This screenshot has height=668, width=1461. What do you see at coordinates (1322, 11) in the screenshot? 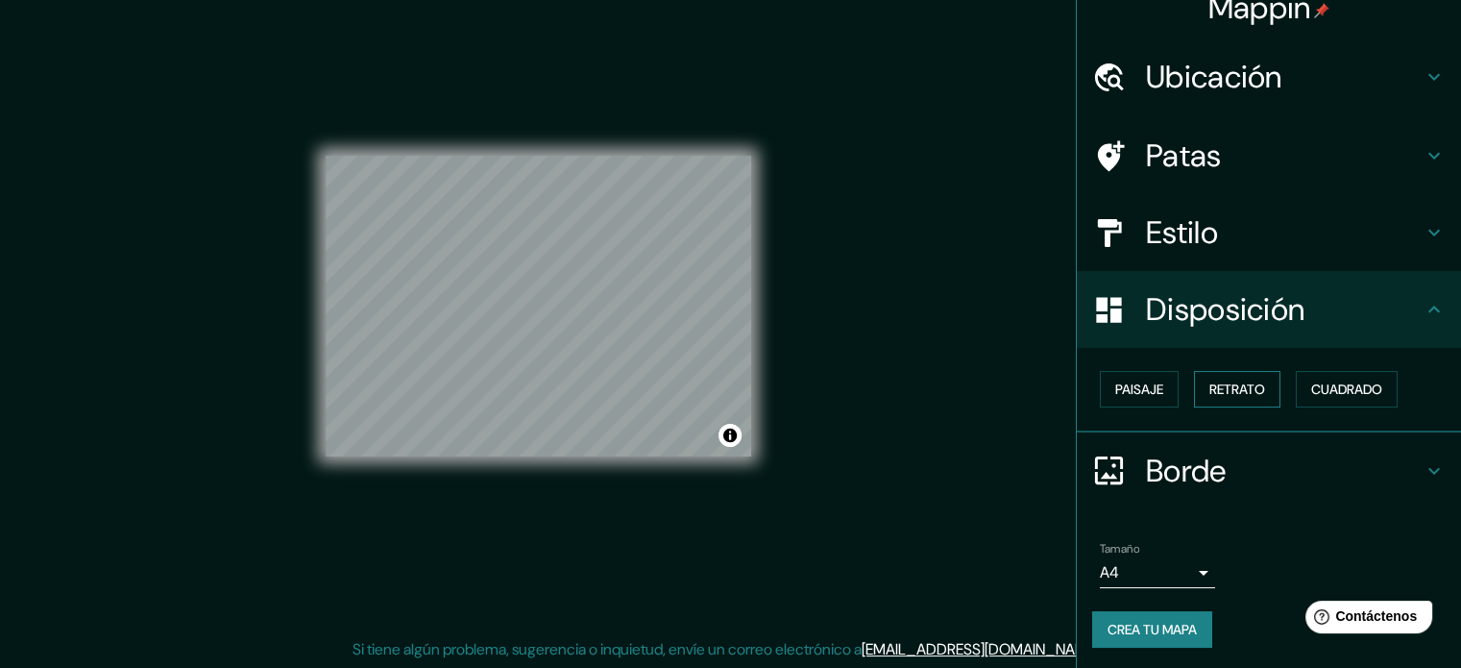
I see `img: pin-icon.png` at bounding box center [1322, 11].